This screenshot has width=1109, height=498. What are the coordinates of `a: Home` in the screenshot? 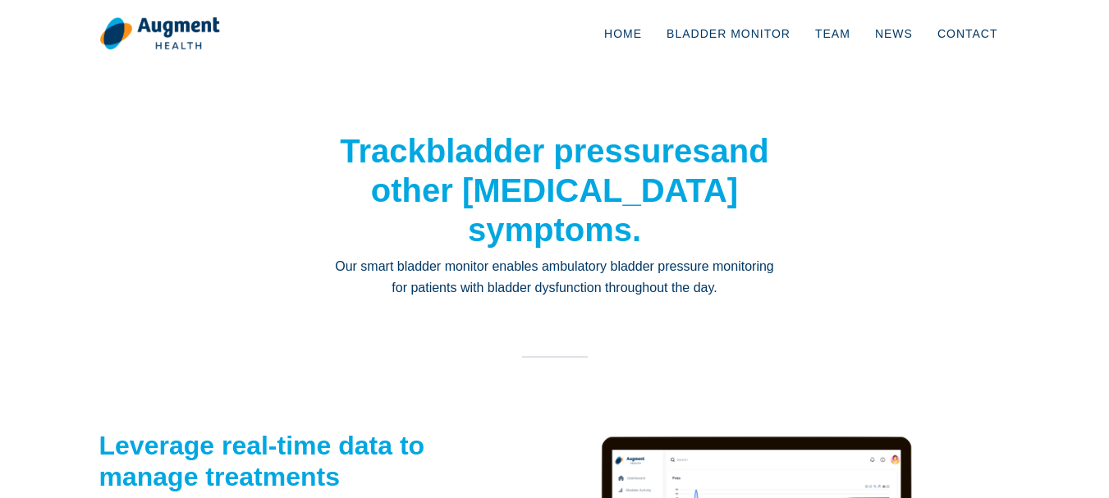 It's located at (623, 34).